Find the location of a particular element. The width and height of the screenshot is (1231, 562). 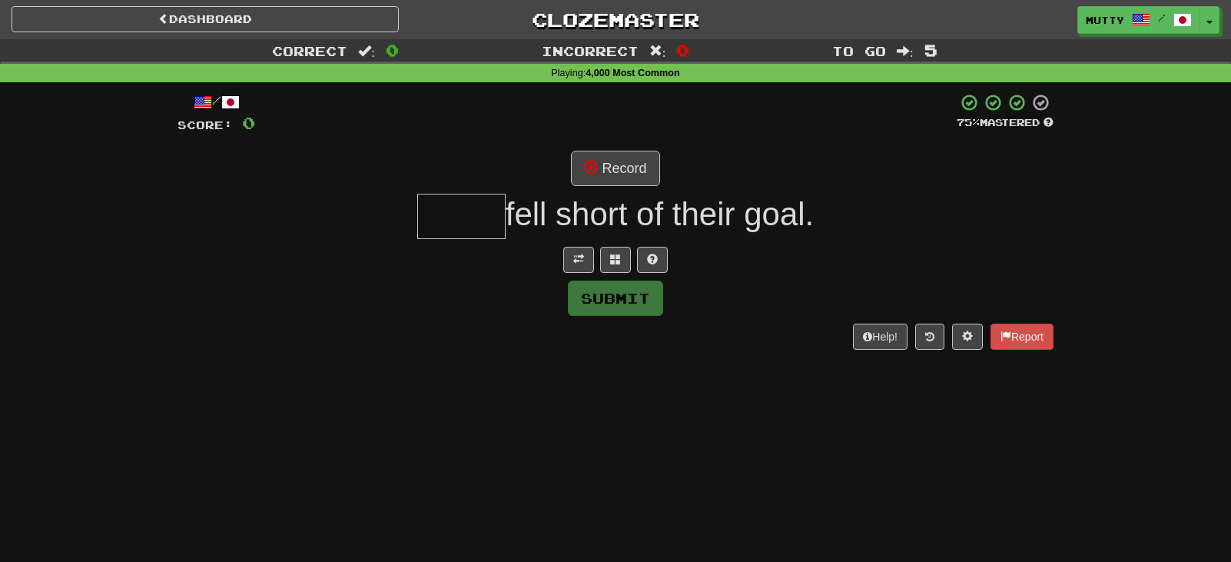

span: 5 is located at coordinates (930, 50).